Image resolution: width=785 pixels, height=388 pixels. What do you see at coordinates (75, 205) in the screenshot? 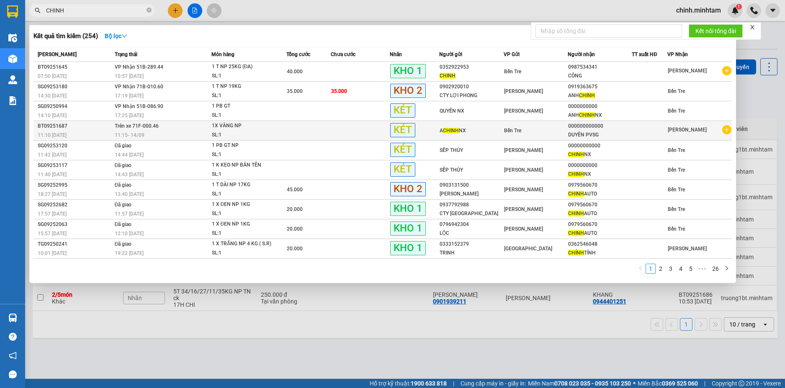
I see `div: SG09252682` at bounding box center [75, 205].